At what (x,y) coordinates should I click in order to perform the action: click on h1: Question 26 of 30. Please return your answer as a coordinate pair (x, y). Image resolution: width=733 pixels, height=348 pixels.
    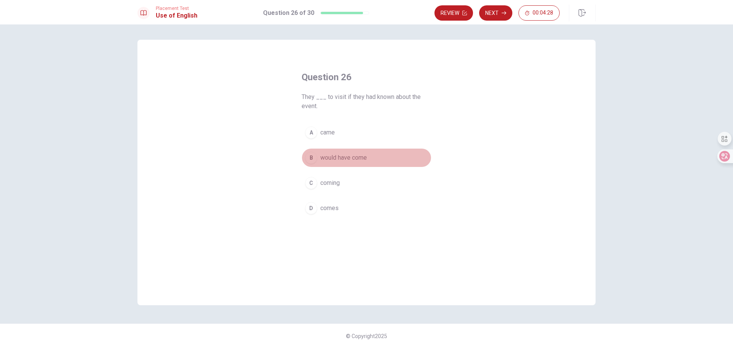
    Looking at the image, I should click on (289, 13).